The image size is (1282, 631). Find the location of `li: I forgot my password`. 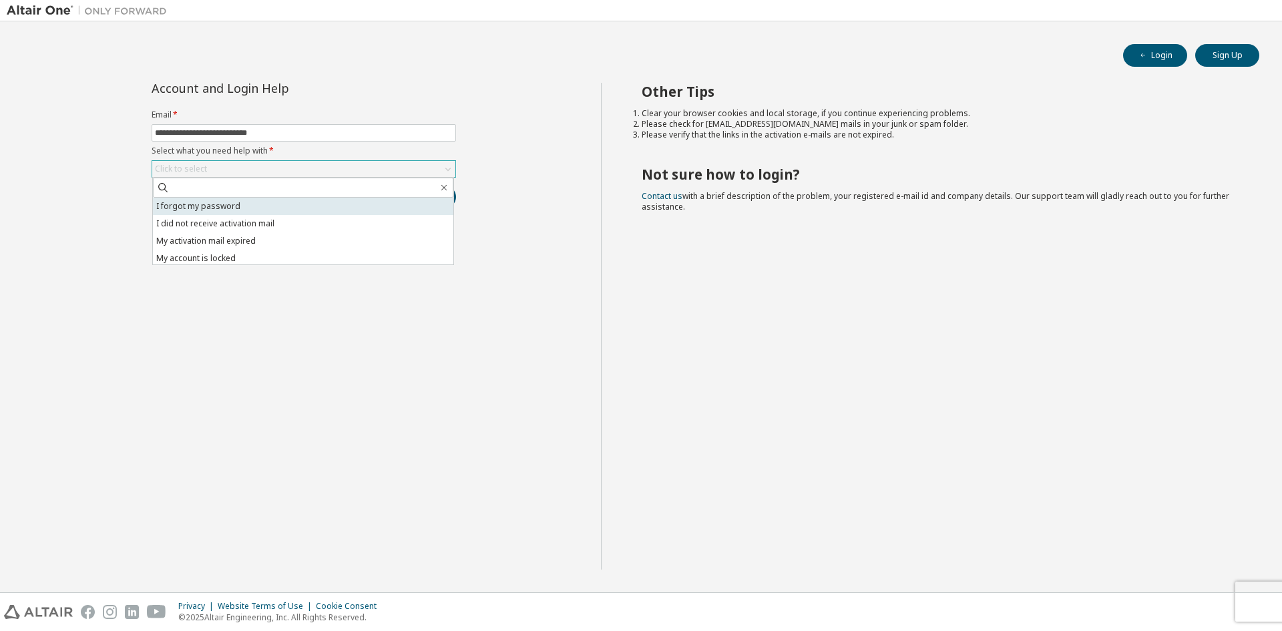

li: I forgot my password is located at coordinates (303, 206).